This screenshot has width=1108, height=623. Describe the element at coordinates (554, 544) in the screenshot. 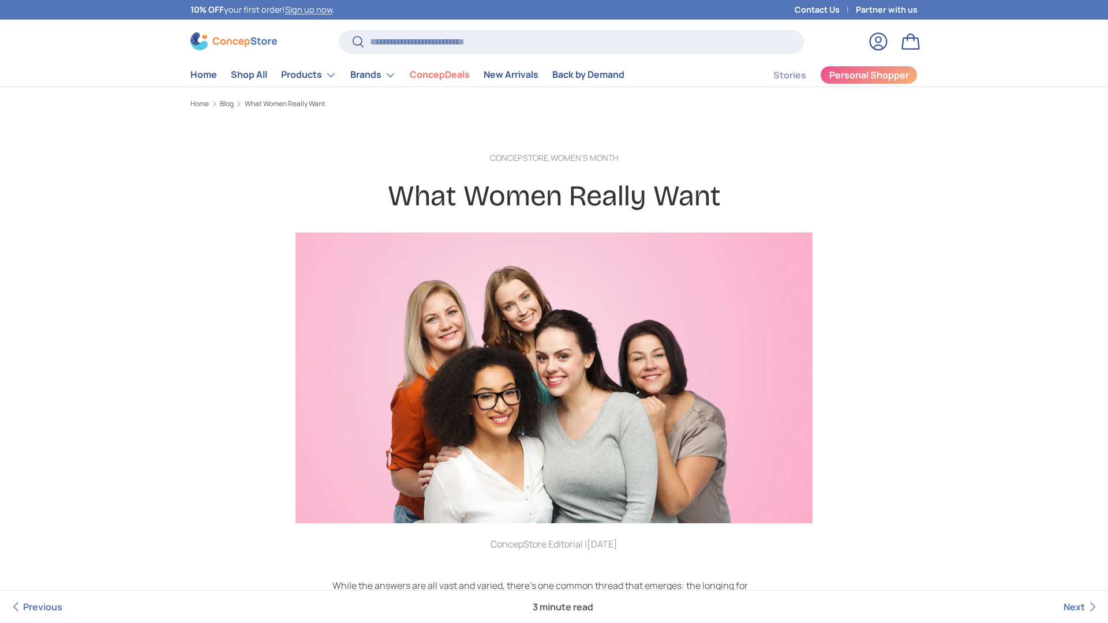

I see `p: ConcepStore Editorial |` at that location.